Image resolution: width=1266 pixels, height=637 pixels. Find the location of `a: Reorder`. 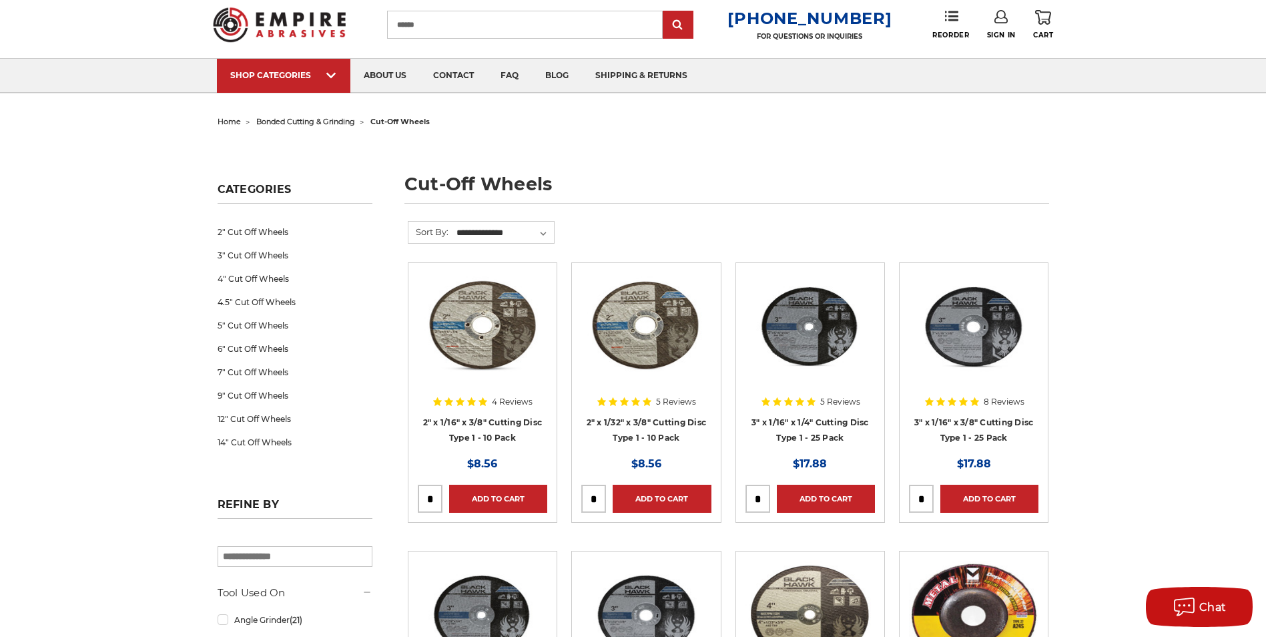

a: Reorder is located at coordinates (950, 24).